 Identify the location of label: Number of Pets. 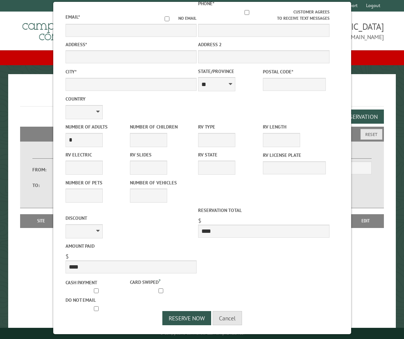
(96, 182).